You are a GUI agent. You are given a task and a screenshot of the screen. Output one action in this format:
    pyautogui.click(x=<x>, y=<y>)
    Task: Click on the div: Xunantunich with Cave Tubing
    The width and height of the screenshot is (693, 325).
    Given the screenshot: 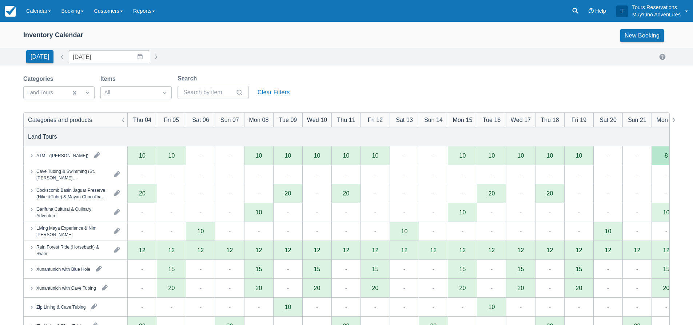 What is the action you would take?
    pyautogui.click(x=66, y=288)
    